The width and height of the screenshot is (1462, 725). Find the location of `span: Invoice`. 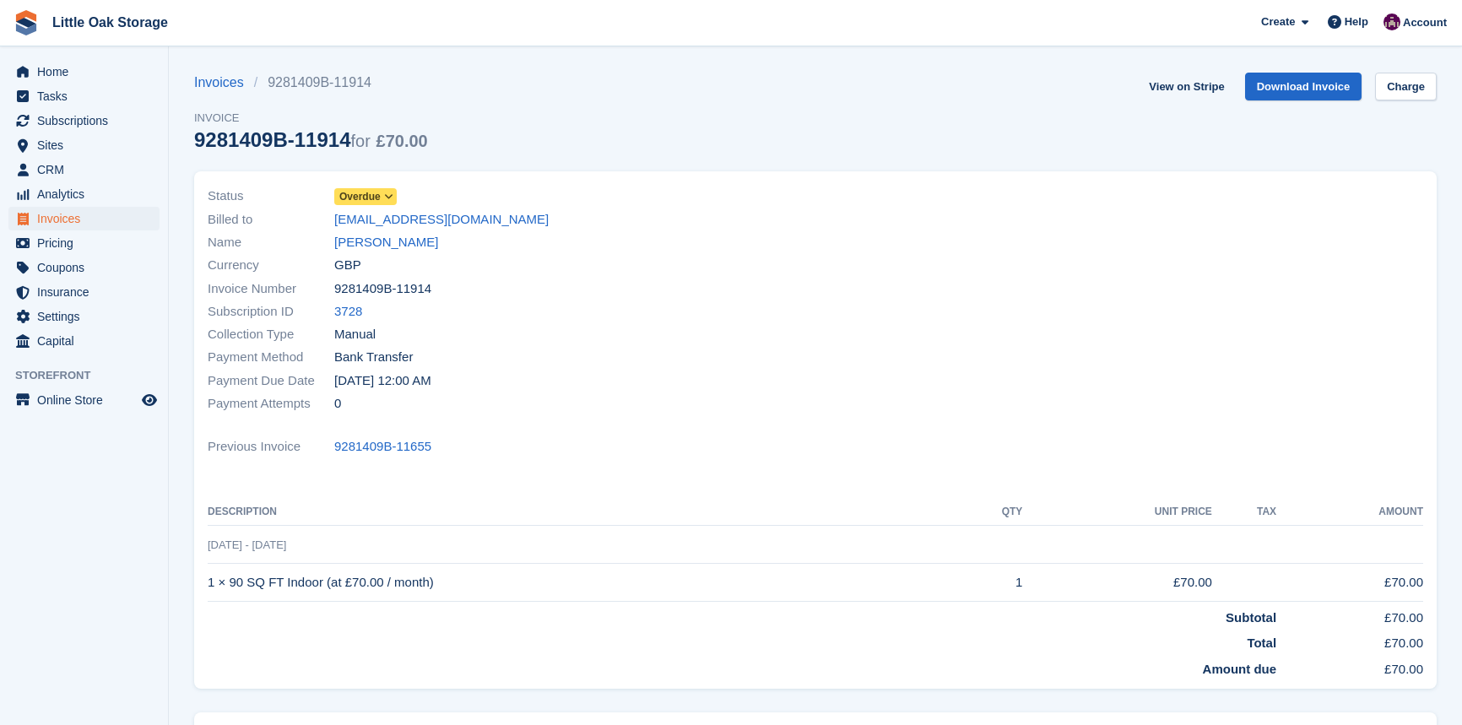

span: Invoice is located at coordinates (311, 118).